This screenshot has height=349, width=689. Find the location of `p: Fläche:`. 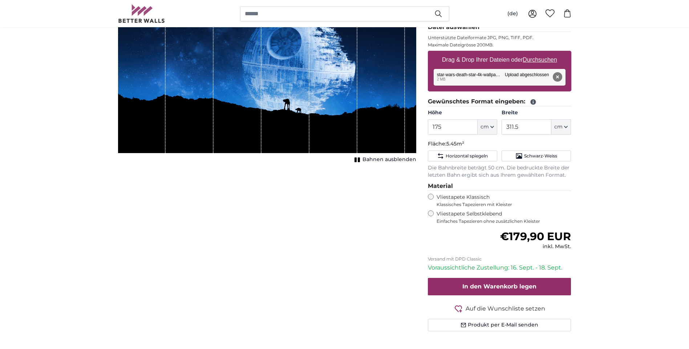

p: Fläche: is located at coordinates (499, 144).